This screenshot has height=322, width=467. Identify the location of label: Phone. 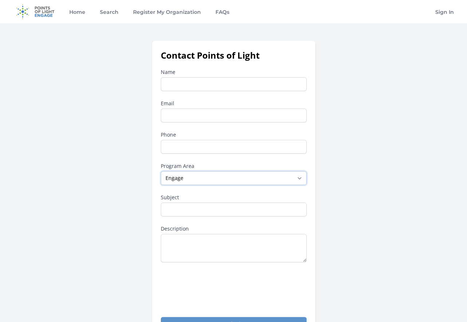
(234, 135).